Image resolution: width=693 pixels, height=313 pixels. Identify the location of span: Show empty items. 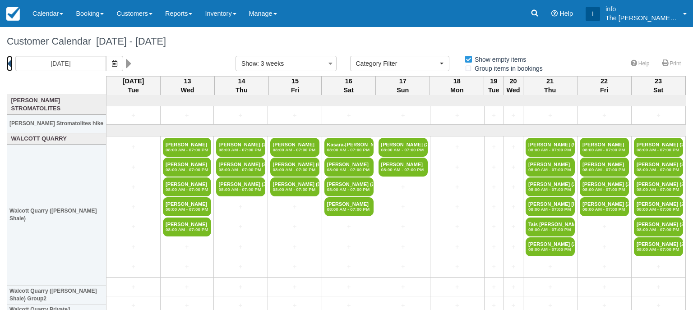
(498, 59).